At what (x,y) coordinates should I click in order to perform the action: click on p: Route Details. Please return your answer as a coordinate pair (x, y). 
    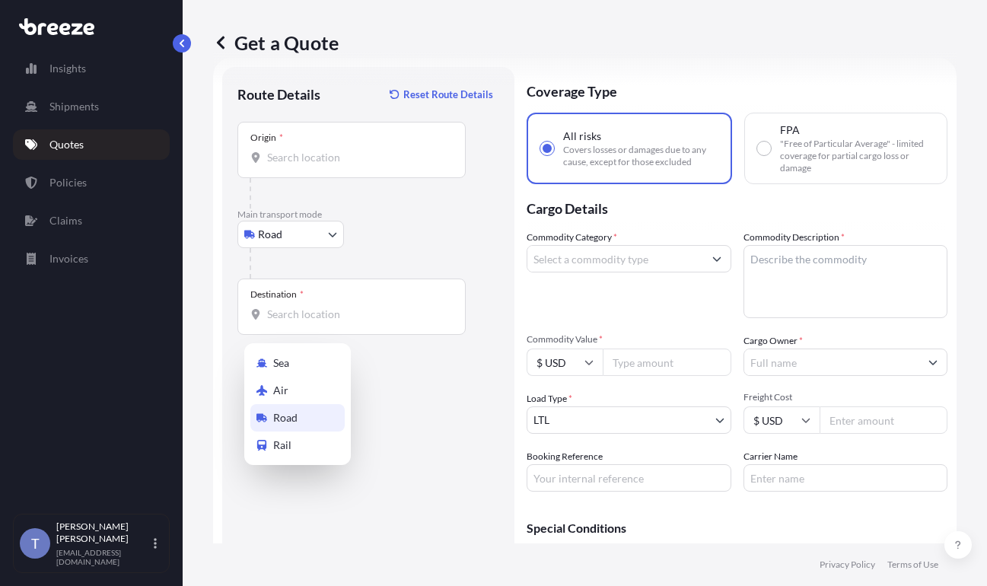
    Looking at the image, I should click on (278, 94).